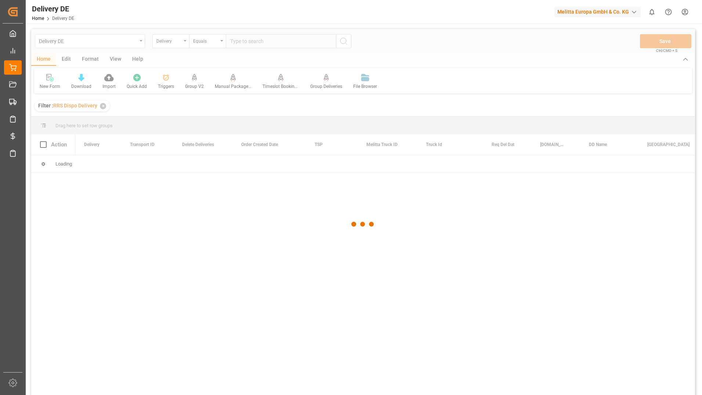 The image size is (702, 395). I want to click on button: show 0 new notifications, so click(652, 12).